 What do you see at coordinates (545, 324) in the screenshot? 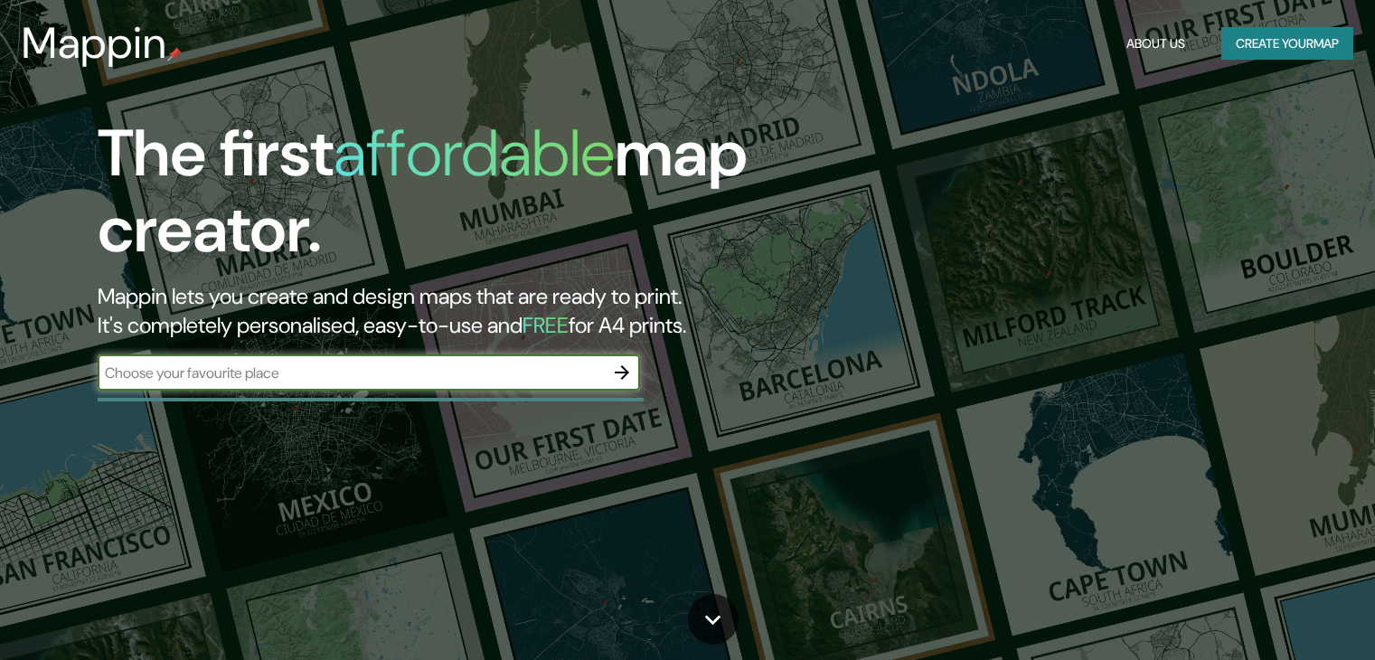
I see `h5: FREE` at bounding box center [545, 324].